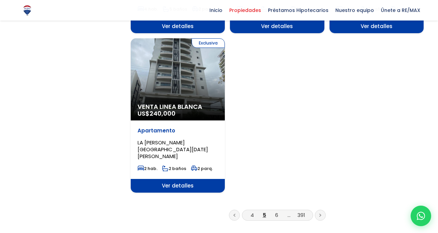 The width and height of the screenshot is (438, 233). What do you see at coordinates (298, 10) in the screenshot?
I see `span: Préstamos Hipotecarios` at bounding box center [298, 10].